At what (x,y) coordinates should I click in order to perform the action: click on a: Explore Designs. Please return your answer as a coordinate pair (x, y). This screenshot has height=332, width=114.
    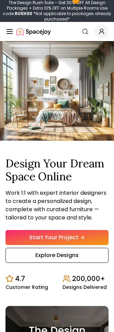
    Looking at the image, I should click on (57, 255).